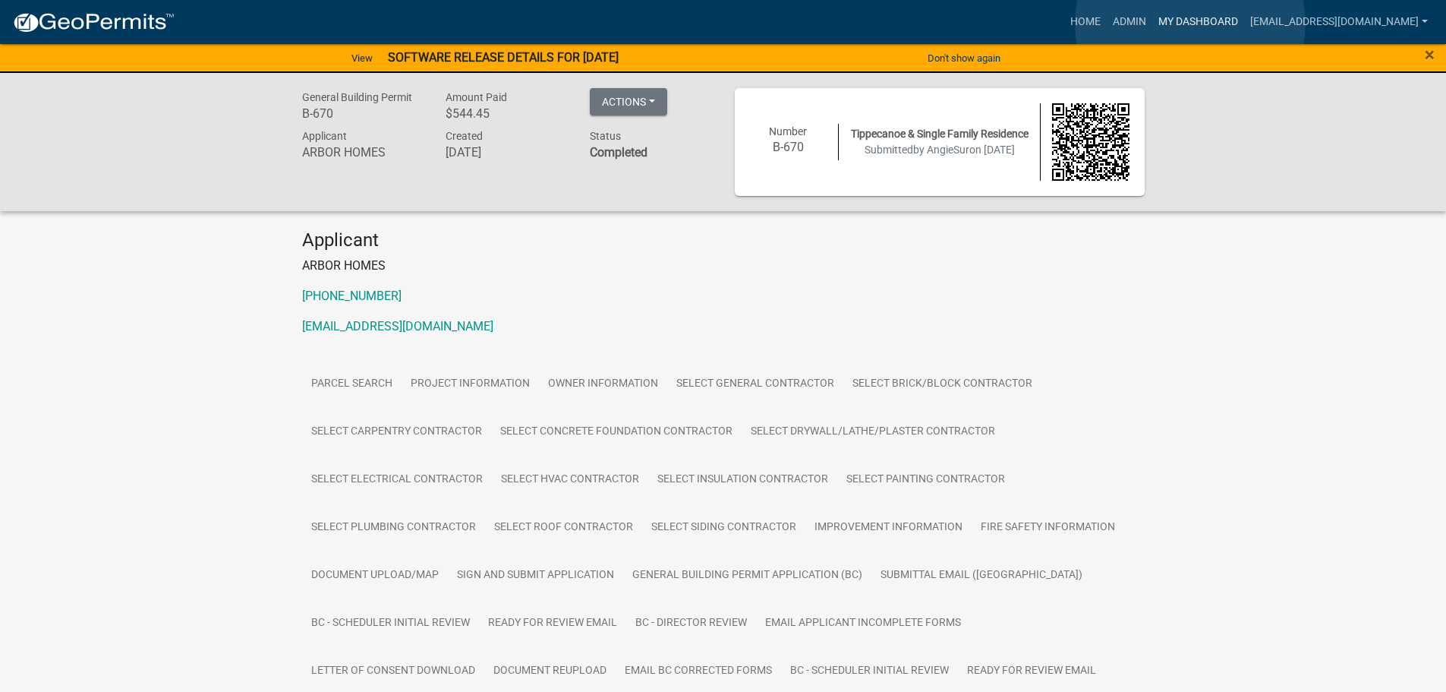 This screenshot has height=692, width=1446. What do you see at coordinates (873, 432) in the screenshot?
I see `a: Select Drywall/Lathe/Plaster contractor` at bounding box center [873, 432].